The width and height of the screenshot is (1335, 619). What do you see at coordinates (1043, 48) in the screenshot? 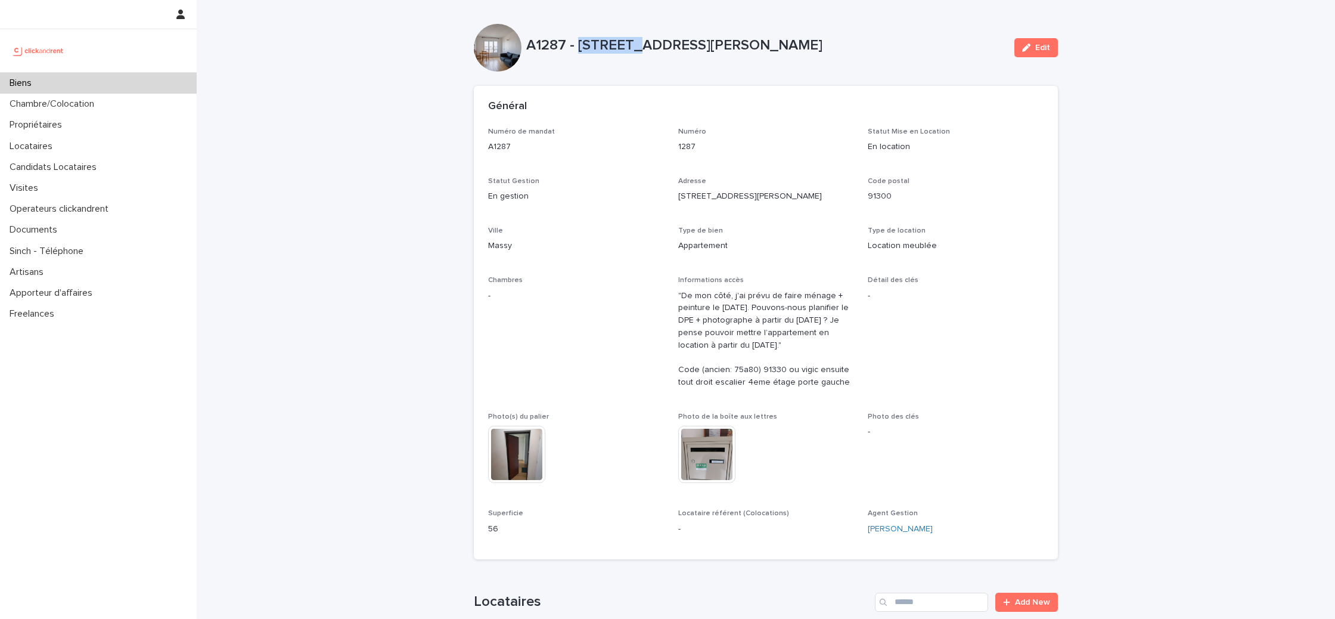
I see `span: Edit` at bounding box center [1043, 48].